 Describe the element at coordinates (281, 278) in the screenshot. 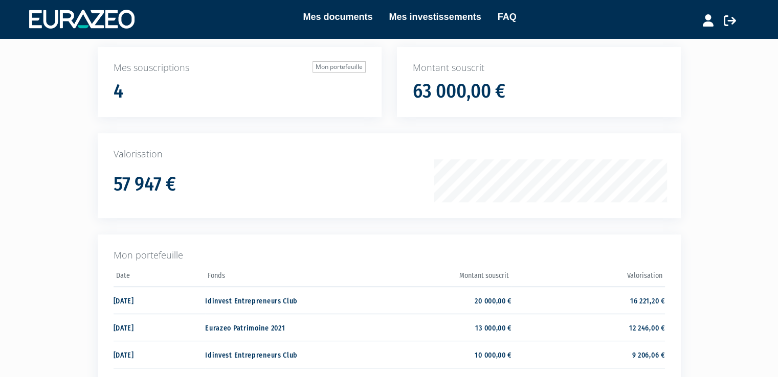

I see `th: Fonds` at that location.